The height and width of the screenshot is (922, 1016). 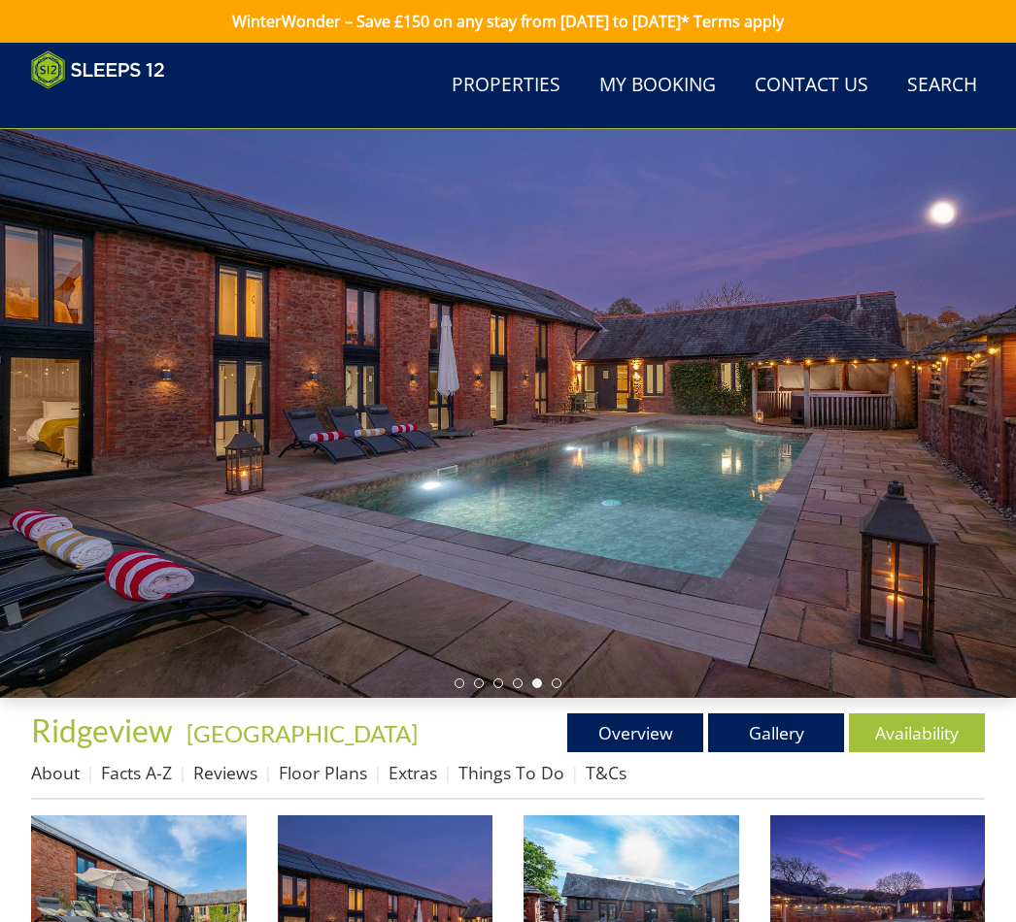 I want to click on span: Ridgeview, so click(x=102, y=730).